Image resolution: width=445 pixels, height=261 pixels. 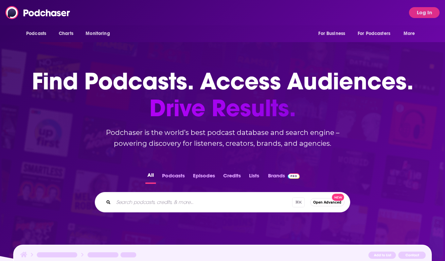 What do you see at coordinates (338, 197) in the screenshot?
I see `span: New` at bounding box center [338, 197].